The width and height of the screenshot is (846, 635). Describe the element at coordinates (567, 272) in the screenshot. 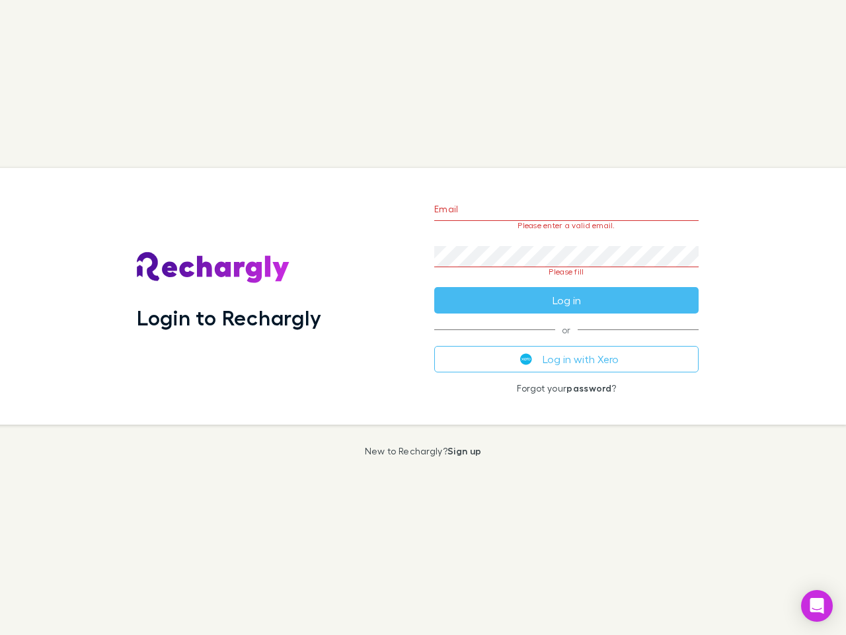

I see `p: Please fill` at that location.